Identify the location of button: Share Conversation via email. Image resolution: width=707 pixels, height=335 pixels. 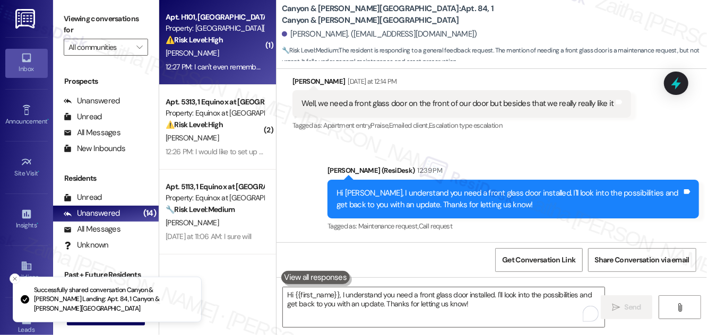
(642, 260).